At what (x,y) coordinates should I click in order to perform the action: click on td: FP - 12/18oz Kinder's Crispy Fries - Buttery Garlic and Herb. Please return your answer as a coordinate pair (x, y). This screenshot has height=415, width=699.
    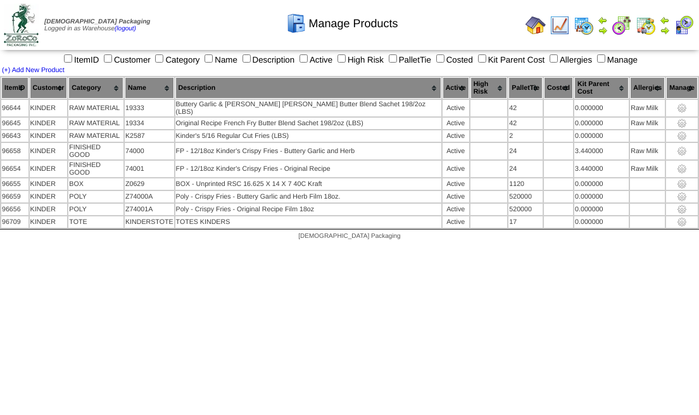
    Looking at the image, I should click on (308, 151).